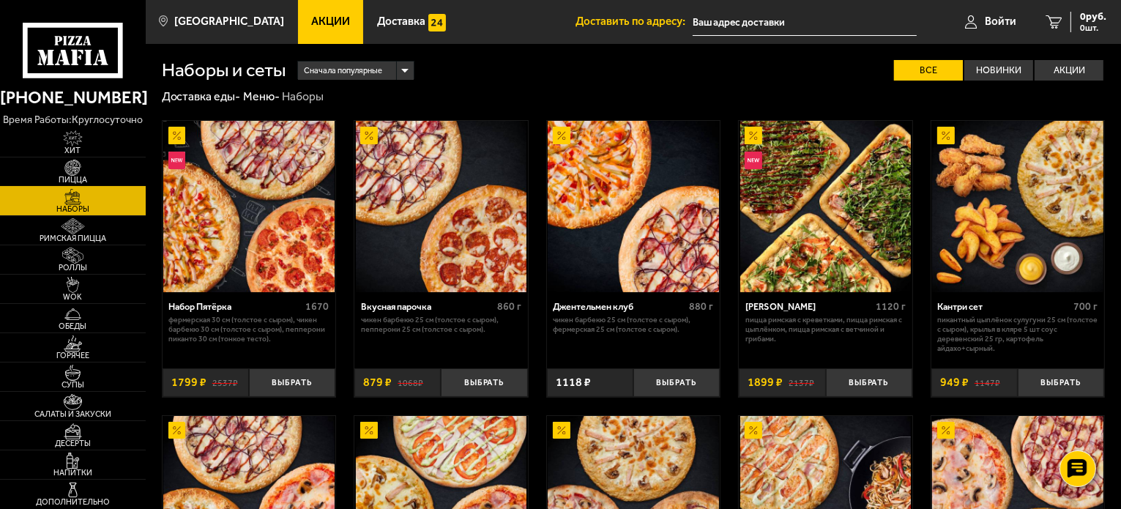 This screenshot has width=1121, height=509. I want to click on span: Сначала популярные, so click(343, 71).